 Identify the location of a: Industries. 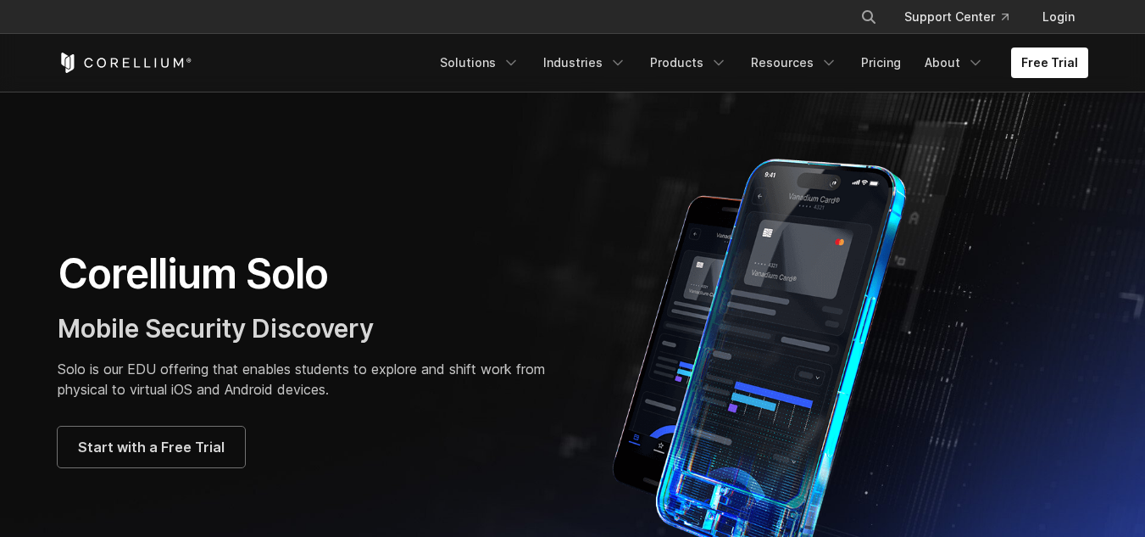
(585, 63).